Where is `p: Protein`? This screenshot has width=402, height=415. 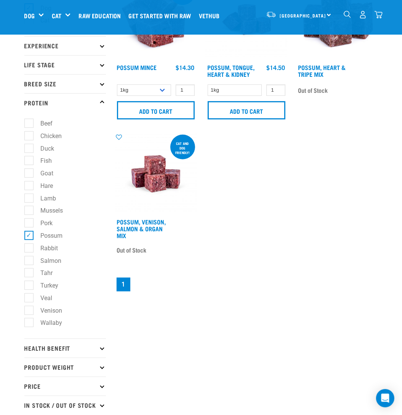
p: Protein is located at coordinates (65, 103).